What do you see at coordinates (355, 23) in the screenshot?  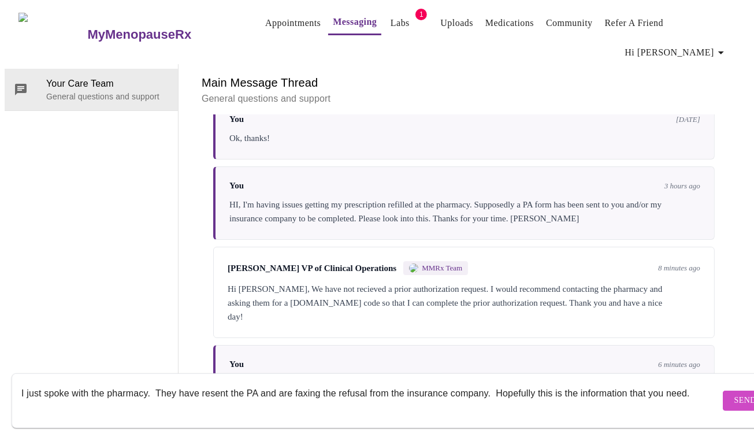 I see `button: Messaging` at bounding box center [355, 23].